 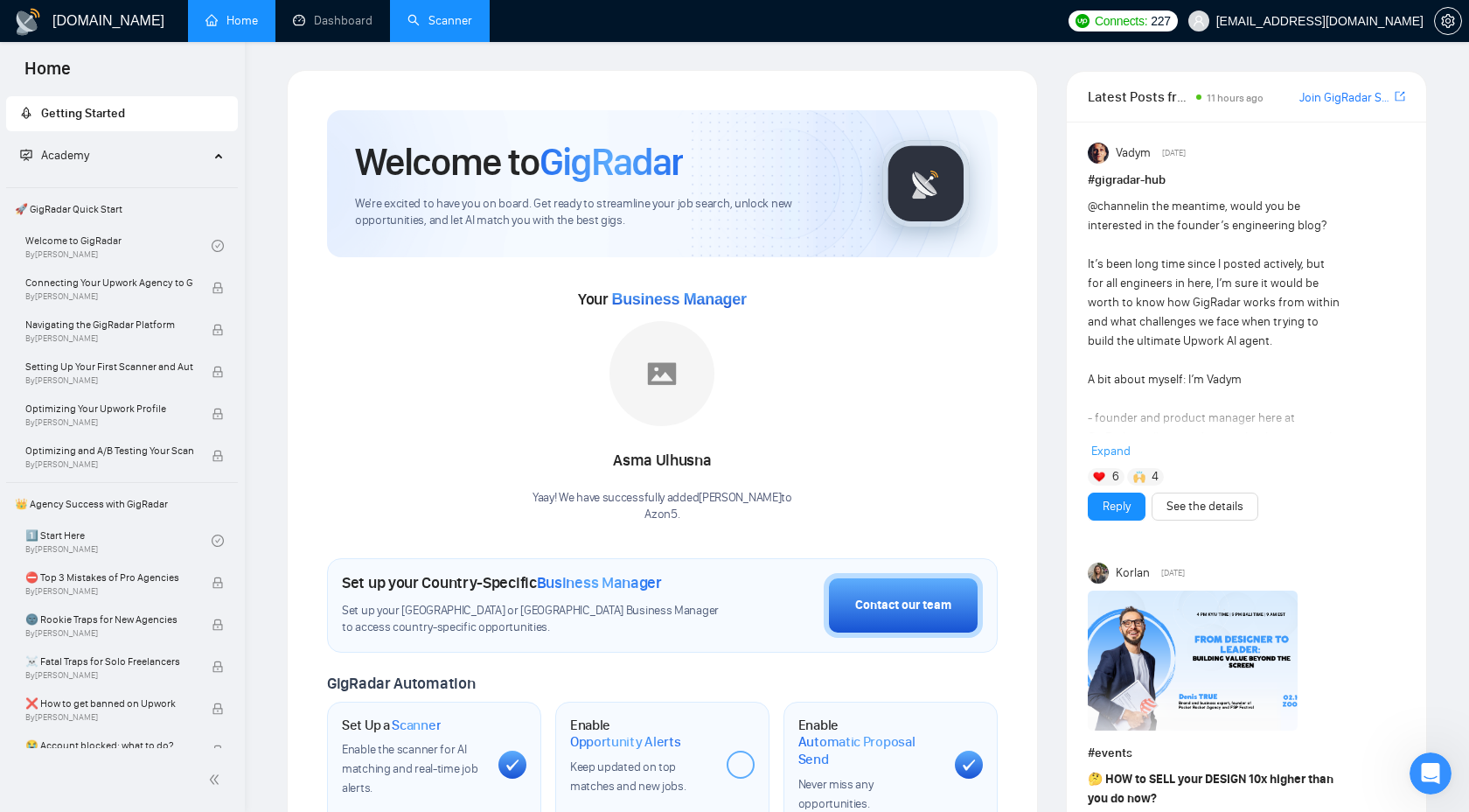 I want to click on span: Vadym, so click(x=1134, y=153).